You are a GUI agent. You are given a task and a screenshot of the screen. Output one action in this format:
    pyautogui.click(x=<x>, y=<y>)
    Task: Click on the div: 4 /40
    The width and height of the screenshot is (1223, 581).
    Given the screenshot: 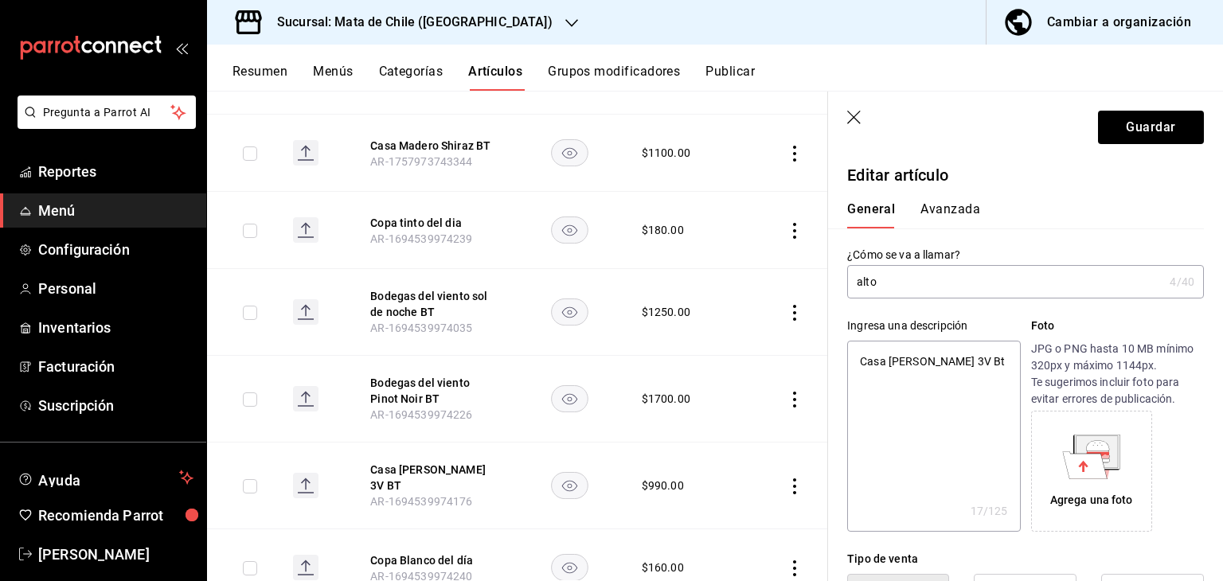 What is the action you would take?
    pyautogui.click(x=1181, y=282)
    